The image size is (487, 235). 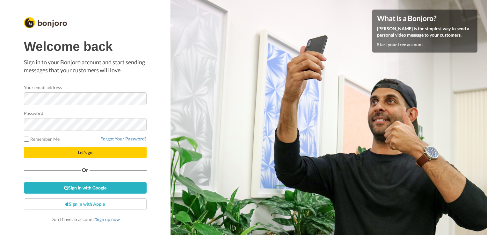 What do you see at coordinates (34, 113) in the screenshot?
I see `label: Password` at bounding box center [34, 113].